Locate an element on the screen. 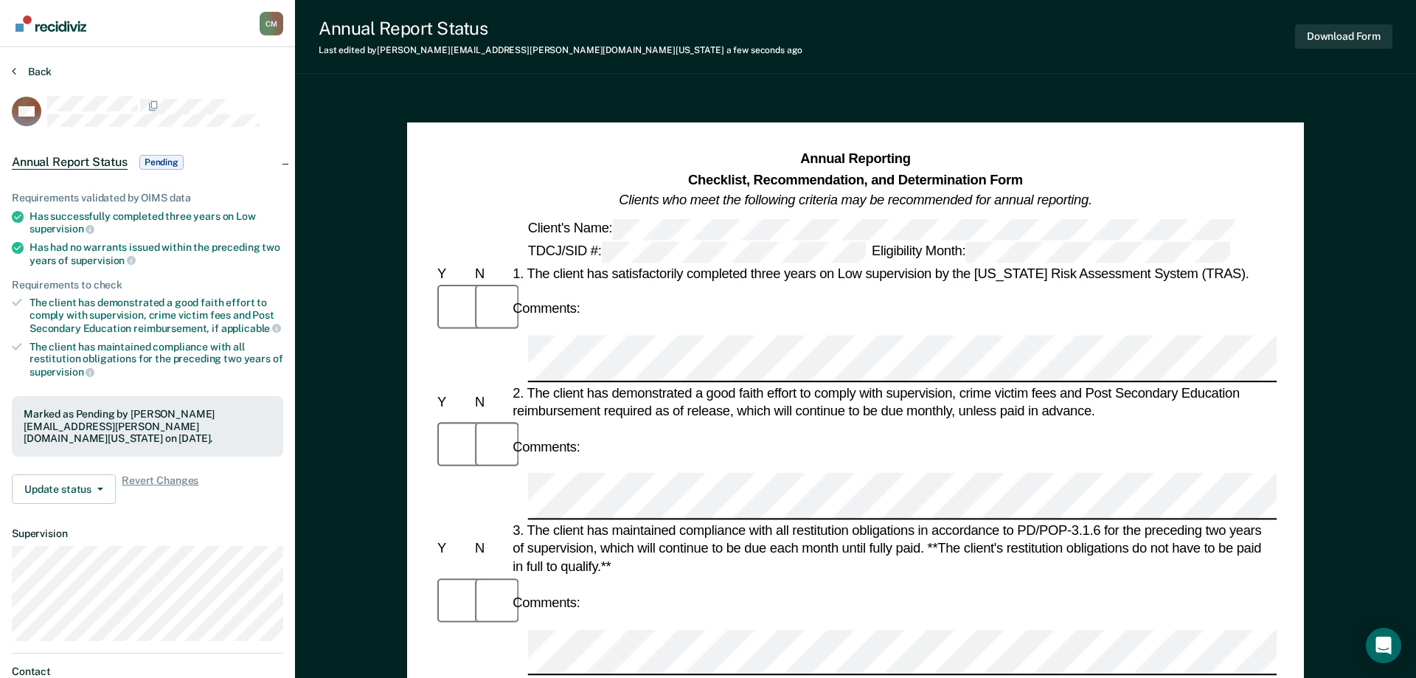 The width and height of the screenshot is (1416, 678). button: Update status is located at coordinates (63, 489).